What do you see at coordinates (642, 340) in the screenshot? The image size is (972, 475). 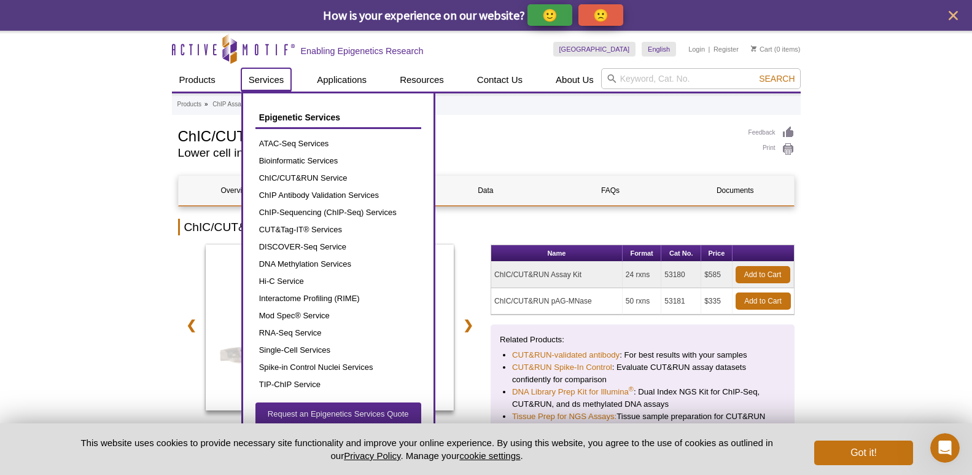 I see `p: Related Products:` at bounding box center [642, 340].